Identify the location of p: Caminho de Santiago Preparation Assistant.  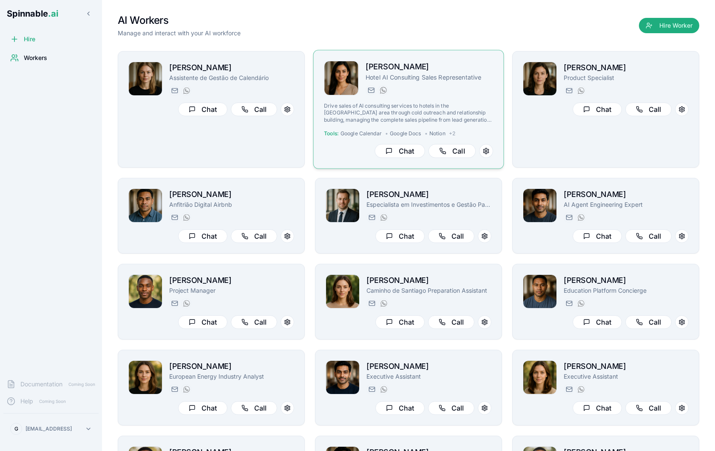
(429, 290).